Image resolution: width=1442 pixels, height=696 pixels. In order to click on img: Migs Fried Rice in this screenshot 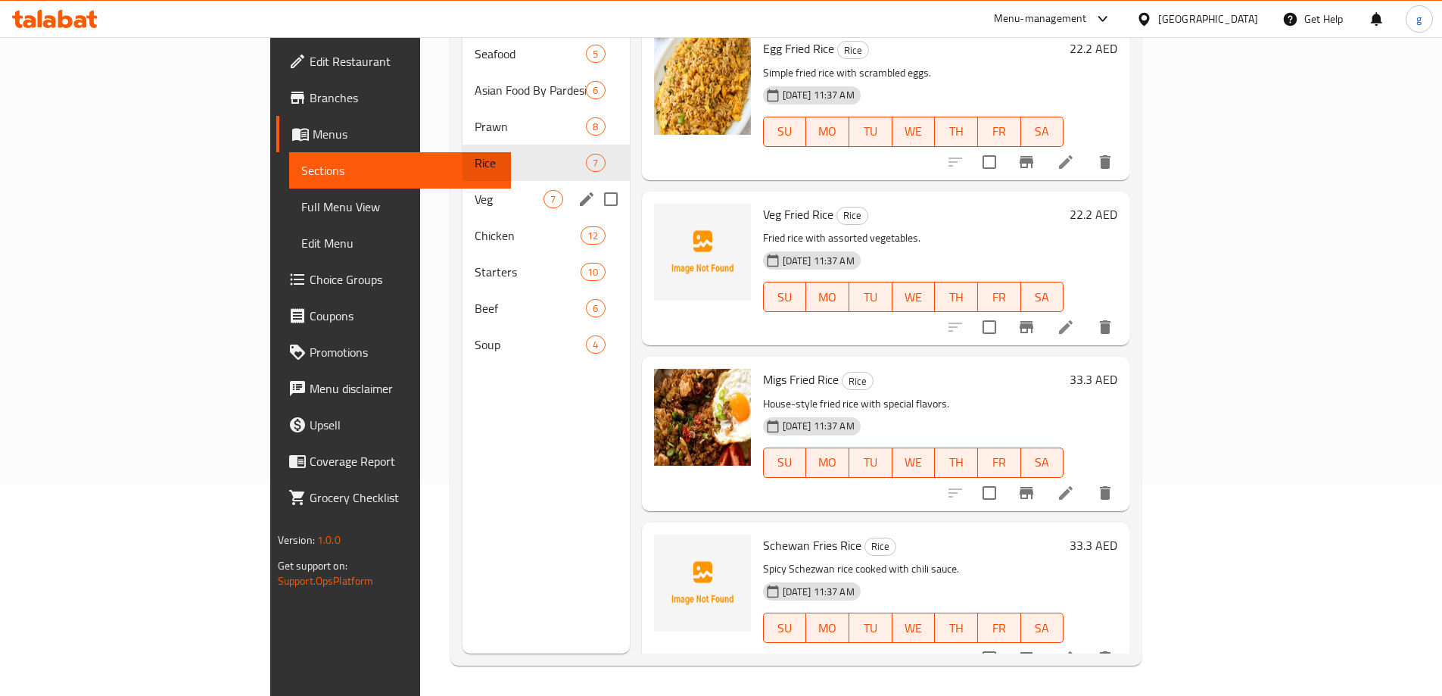, I will do `click(703, 417)`.